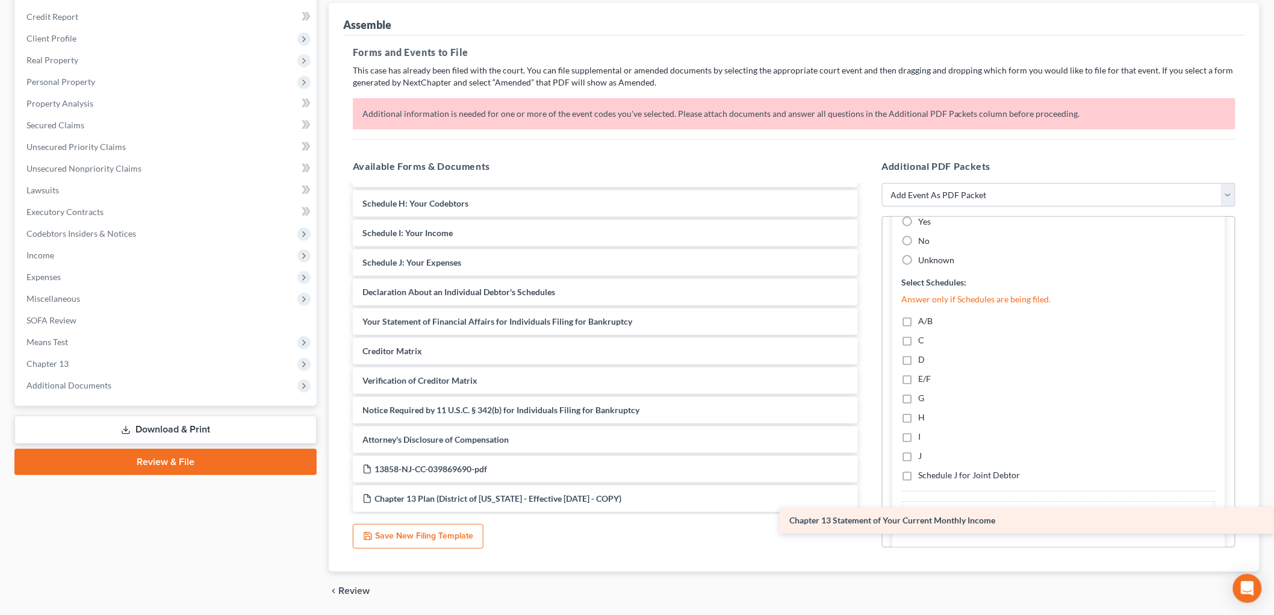  Describe the element at coordinates (408, 232) in the screenshot. I see `span: Schedule I: Your Income` at that location.